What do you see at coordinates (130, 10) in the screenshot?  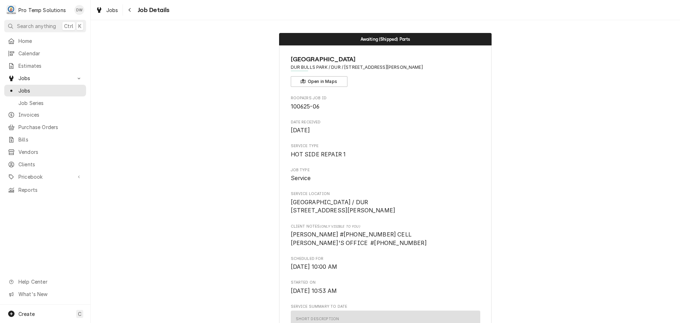 I see `button: Navigate back` at bounding box center [130, 10].